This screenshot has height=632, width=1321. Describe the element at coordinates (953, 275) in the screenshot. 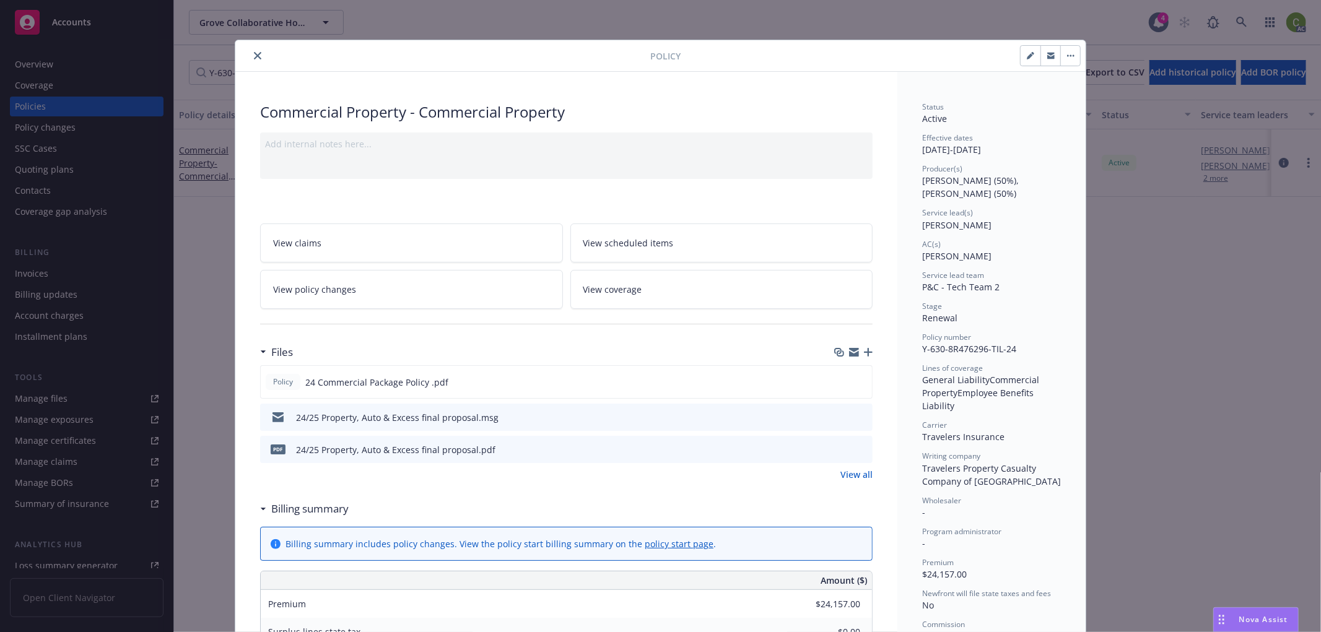

I see `span: Service lead team` at that location.